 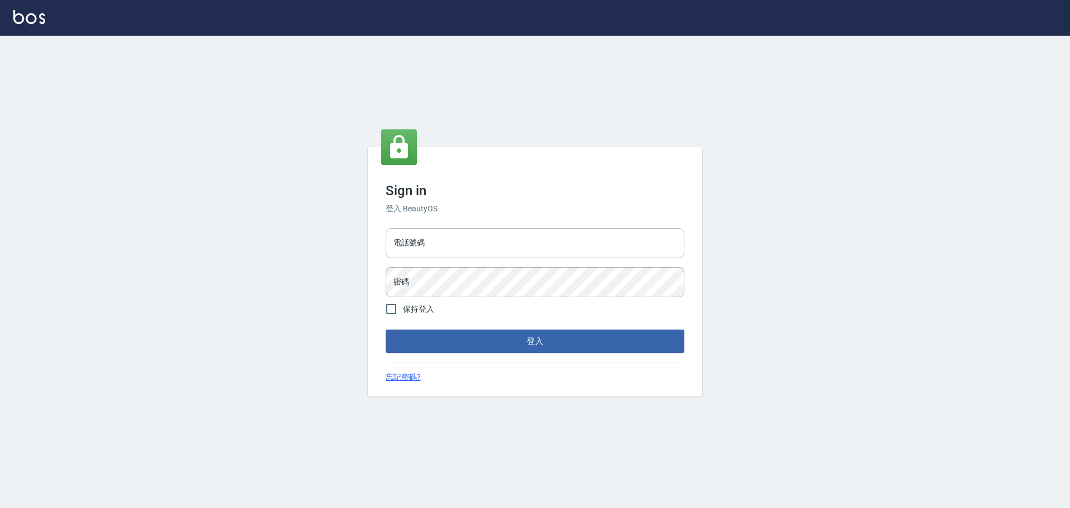 I want to click on button: 登入, so click(x=535, y=341).